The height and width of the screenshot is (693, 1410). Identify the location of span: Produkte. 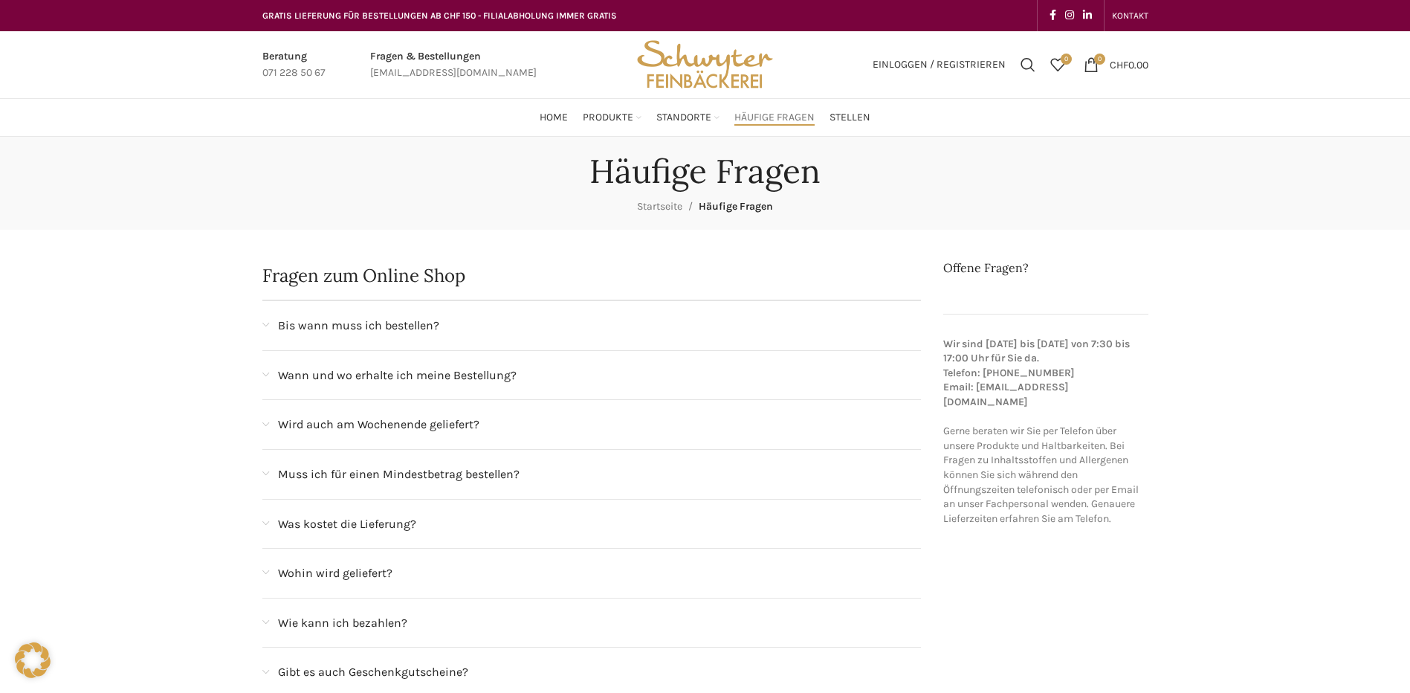
(608, 117).